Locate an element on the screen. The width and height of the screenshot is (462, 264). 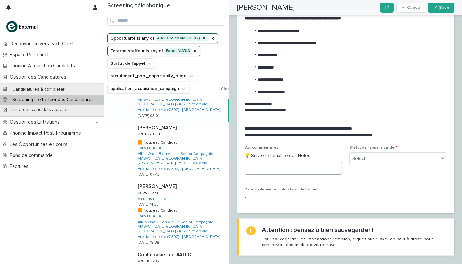
p: Espace Personnel is located at coordinates (30, 55).